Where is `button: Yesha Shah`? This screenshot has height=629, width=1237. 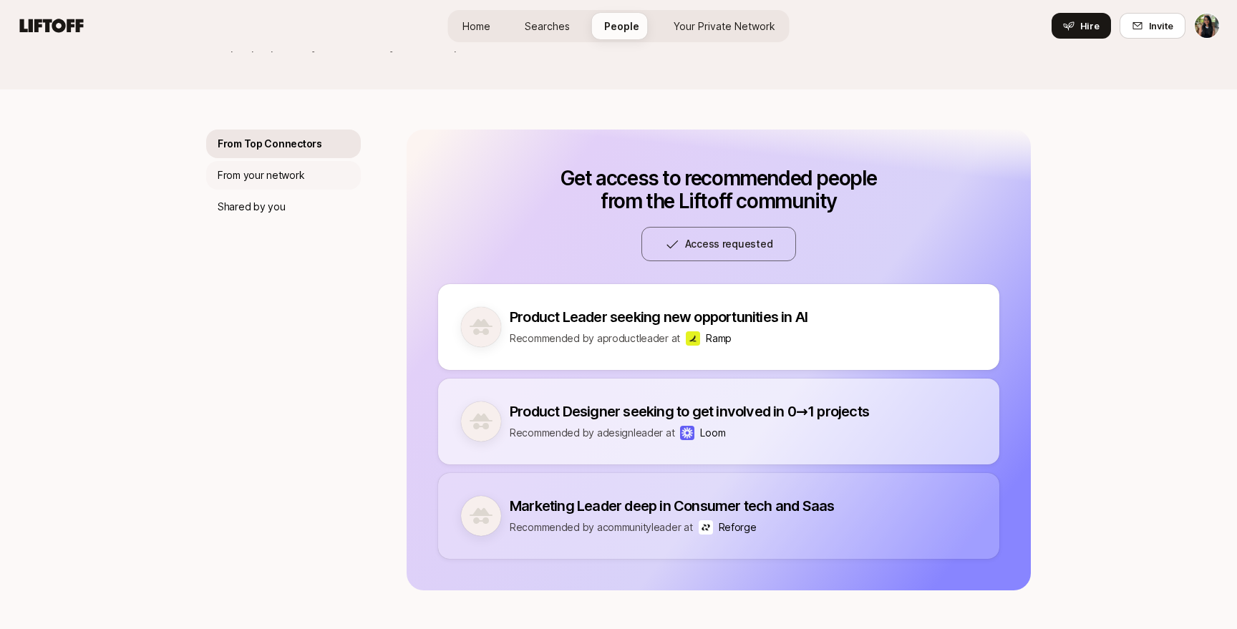
button: Yesha Shah is located at coordinates (1207, 26).